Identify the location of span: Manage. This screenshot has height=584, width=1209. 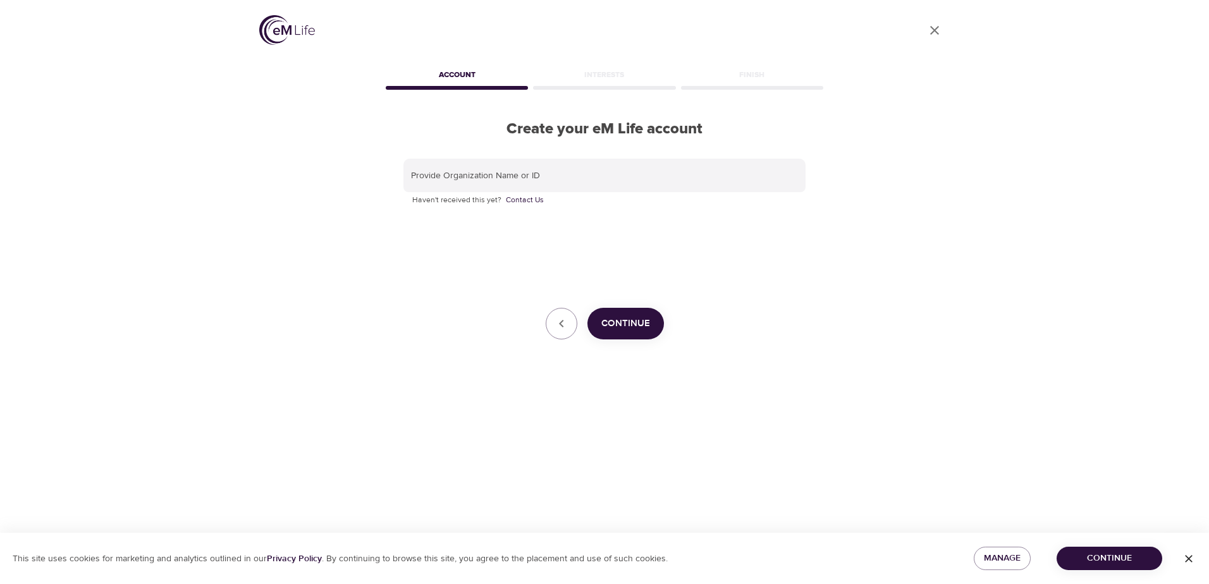
(1002, 558).